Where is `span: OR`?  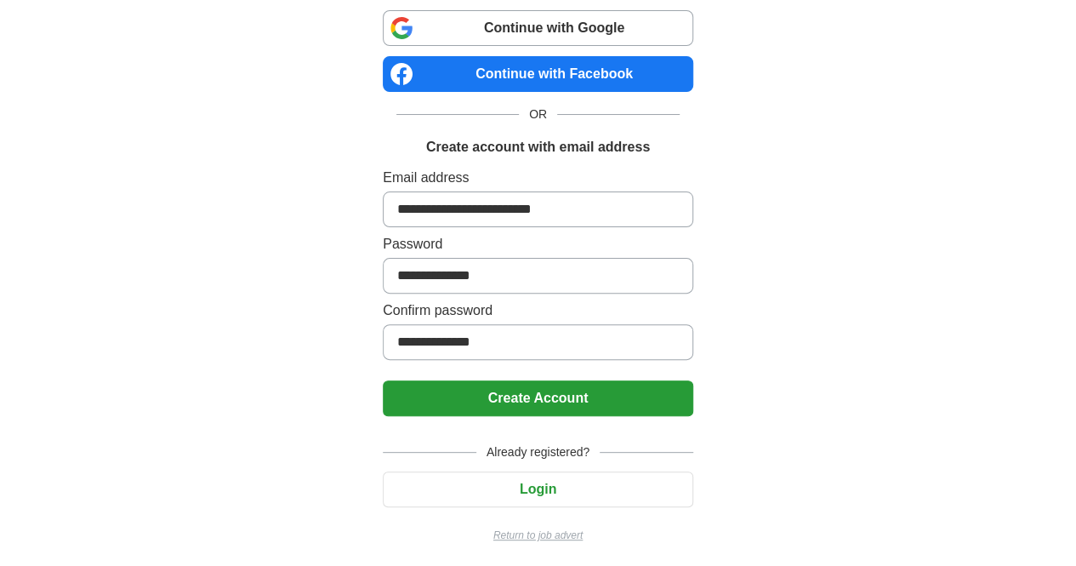
span: OR is located at coordinates (538, 114).